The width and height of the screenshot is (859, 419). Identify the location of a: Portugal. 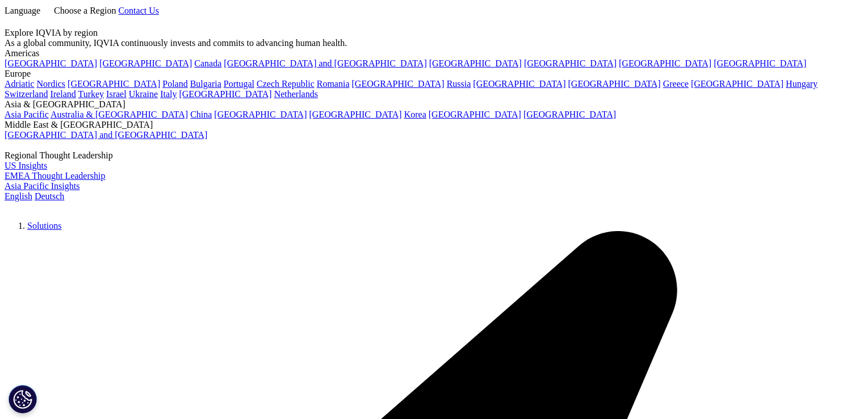
(239, 83).